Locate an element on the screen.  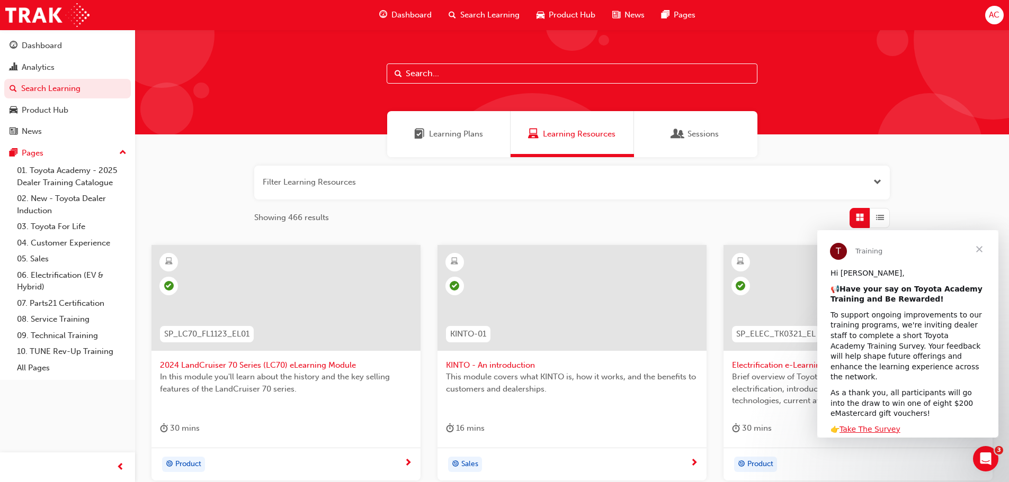
a: All Pages is located at coordinates (71, 368).